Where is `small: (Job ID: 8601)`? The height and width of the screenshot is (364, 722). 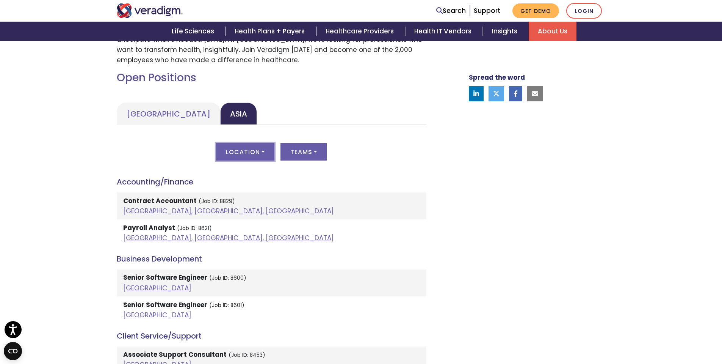 small: (Job ID: 8601) is located at coordinates (227, 305).